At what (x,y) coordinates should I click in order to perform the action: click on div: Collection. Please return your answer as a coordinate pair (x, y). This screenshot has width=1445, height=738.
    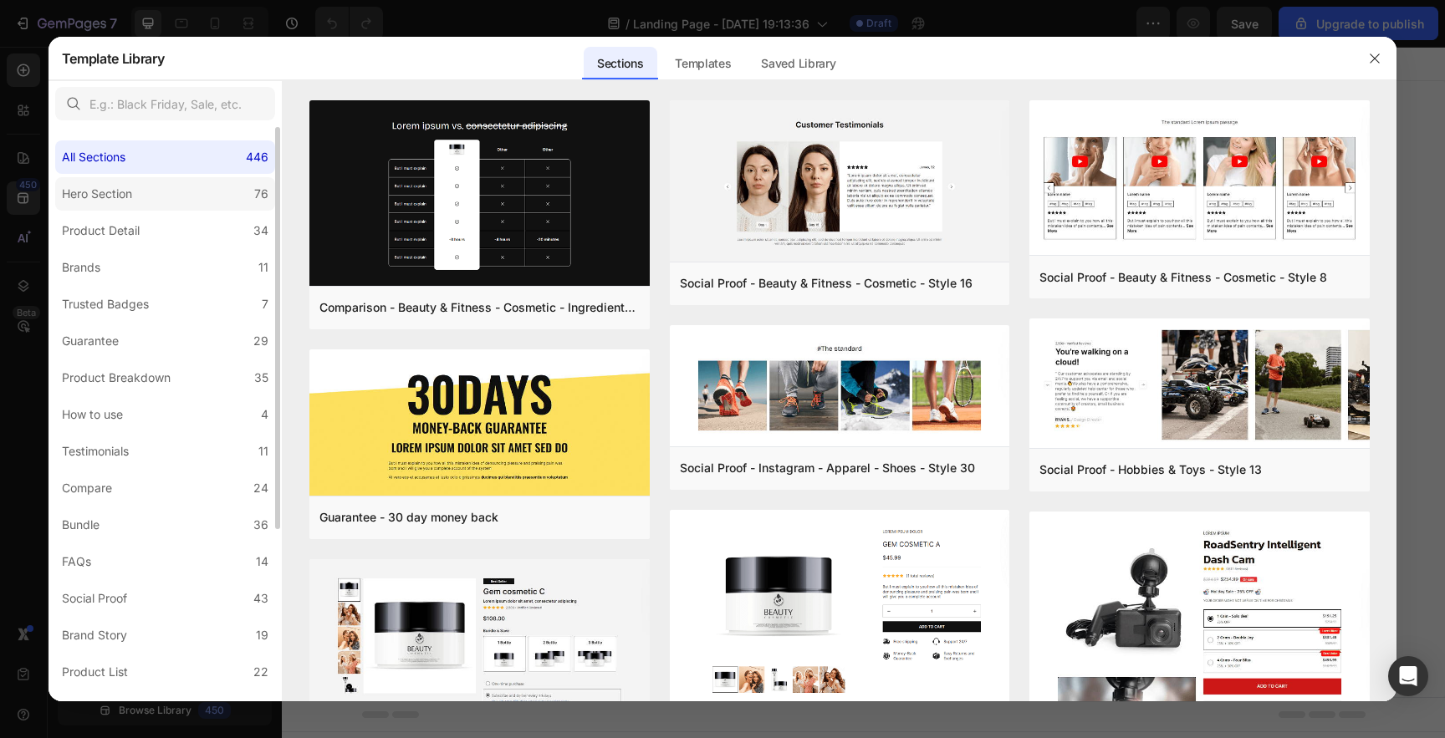
    Looking at the image, I should click on (89, 709).